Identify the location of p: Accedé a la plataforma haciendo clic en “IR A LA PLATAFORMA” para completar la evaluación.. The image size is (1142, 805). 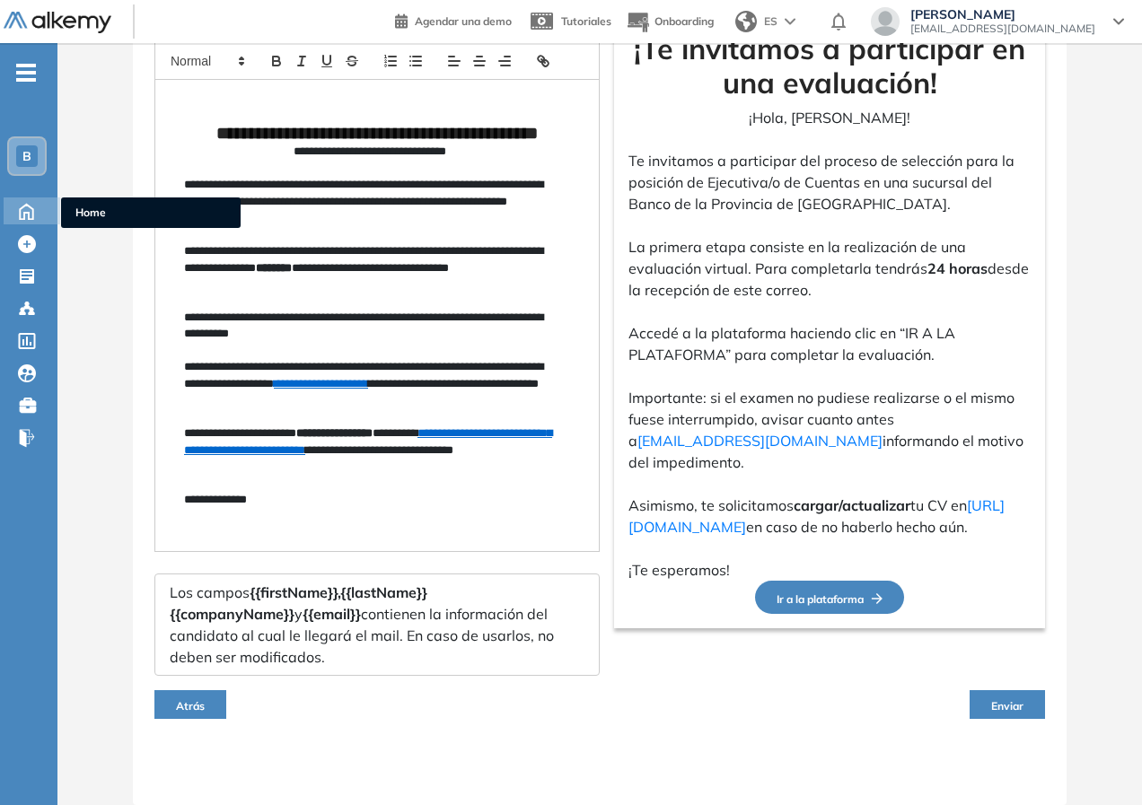
(829, 344).